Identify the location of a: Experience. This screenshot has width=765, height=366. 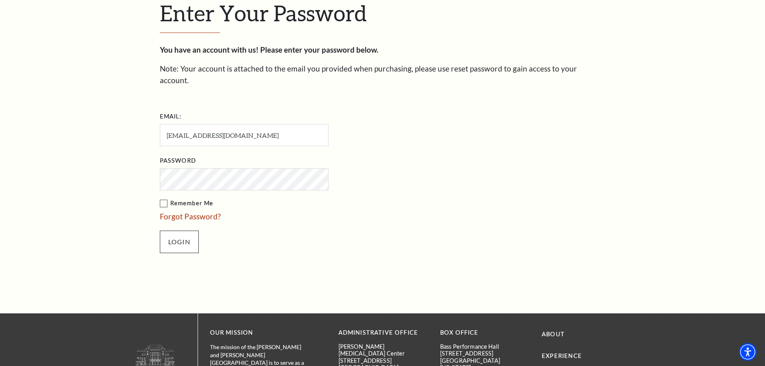
(562, 355).